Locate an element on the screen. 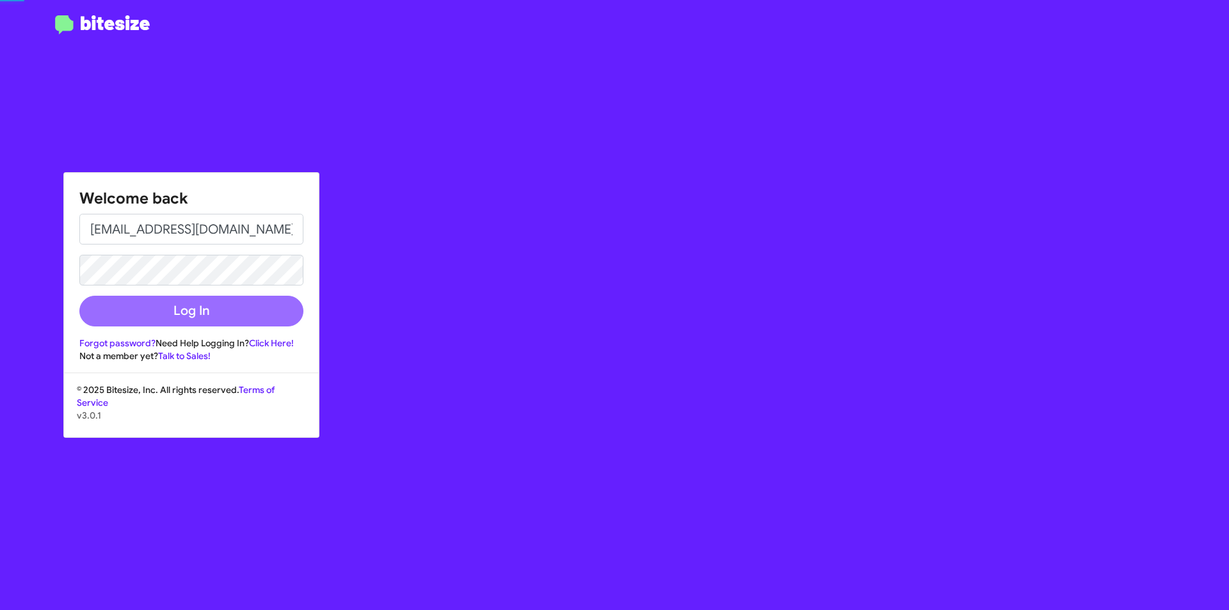 The height and width of the screenshot is (610, 1229). input: Email address is located at coordinates (191, 229).